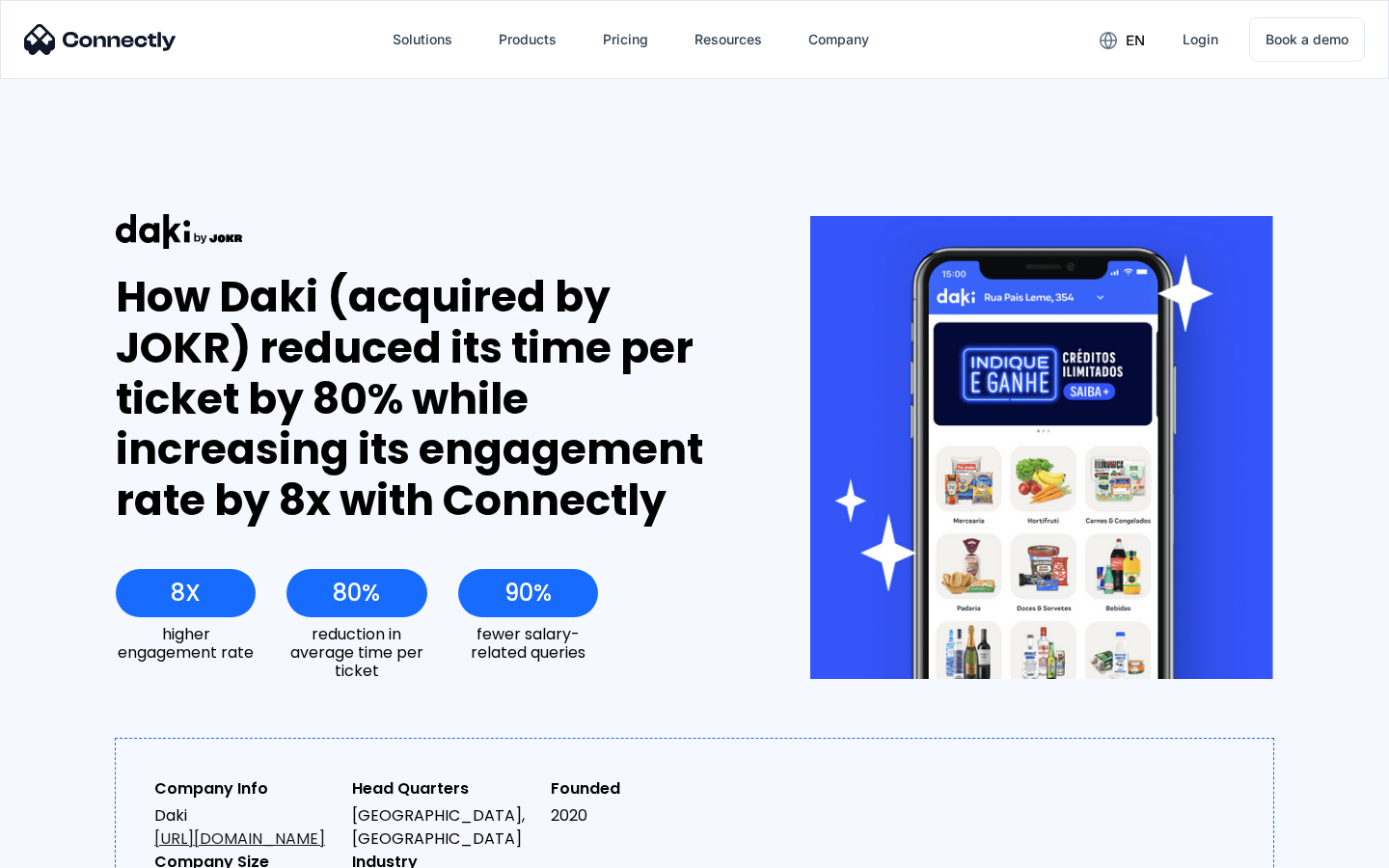 This screenshot has width=1389, height=868. I want to click on div: Solutions, so click(422, 39).